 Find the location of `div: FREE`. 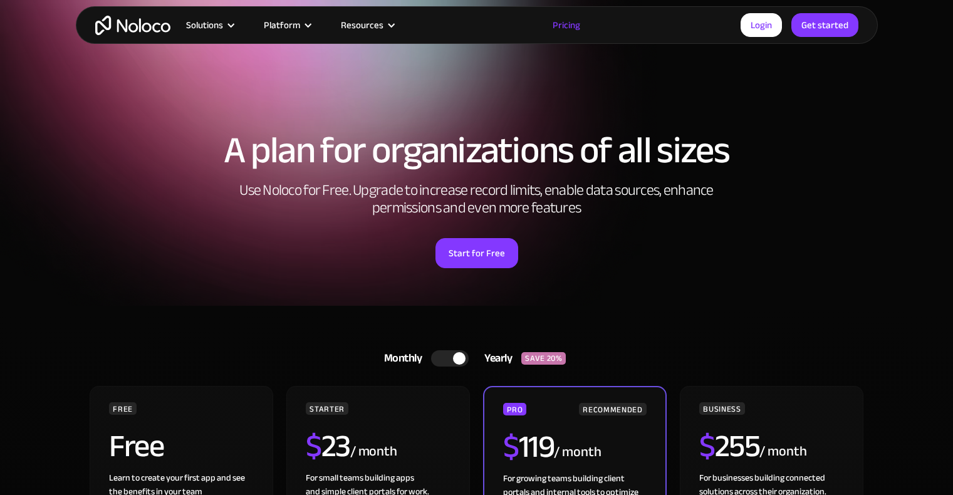

div: FREE is located at coordinates (123, 408).